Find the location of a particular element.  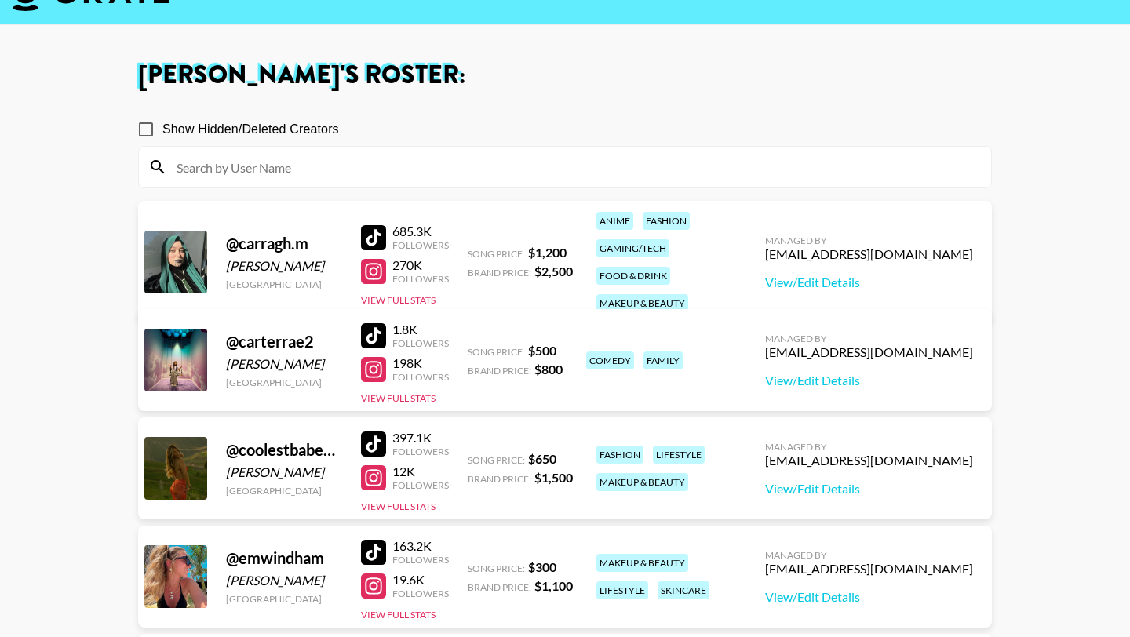

div: family is located at coordinates (663, 360).